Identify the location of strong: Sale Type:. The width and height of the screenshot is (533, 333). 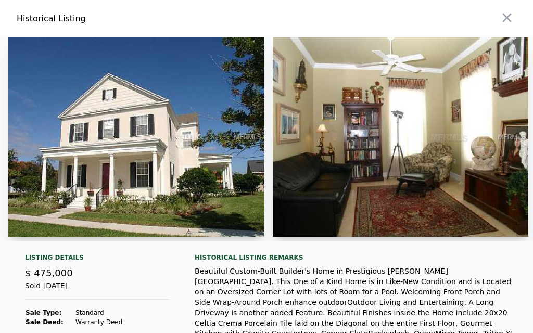
(43, 313).